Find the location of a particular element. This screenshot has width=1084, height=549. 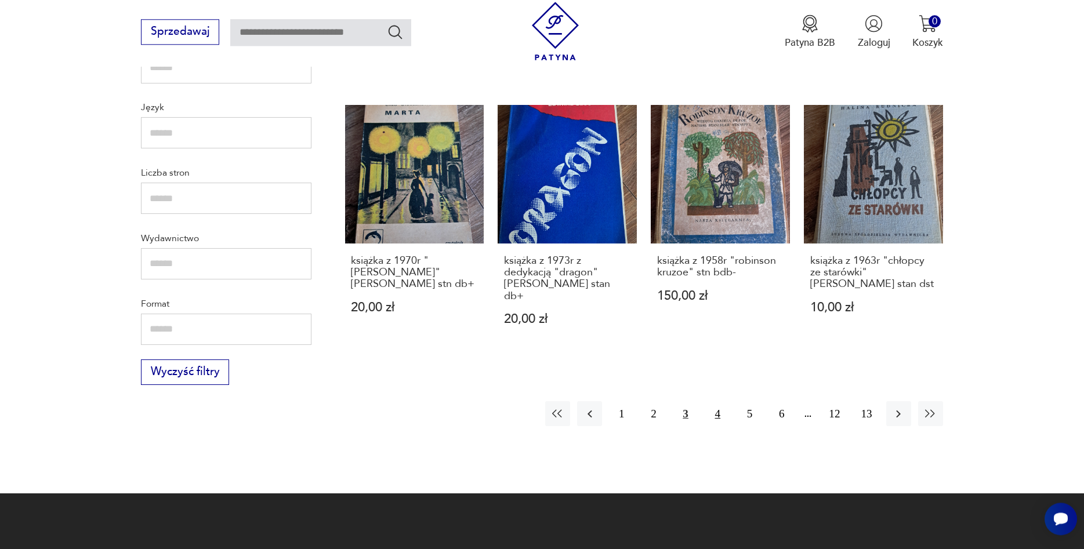

a: książka z 1973r z dedykacją "dragon" Edwarda Szustera stan db+książka z 1973r z dedykacją "dragon... is located at coordinates (567, 229).